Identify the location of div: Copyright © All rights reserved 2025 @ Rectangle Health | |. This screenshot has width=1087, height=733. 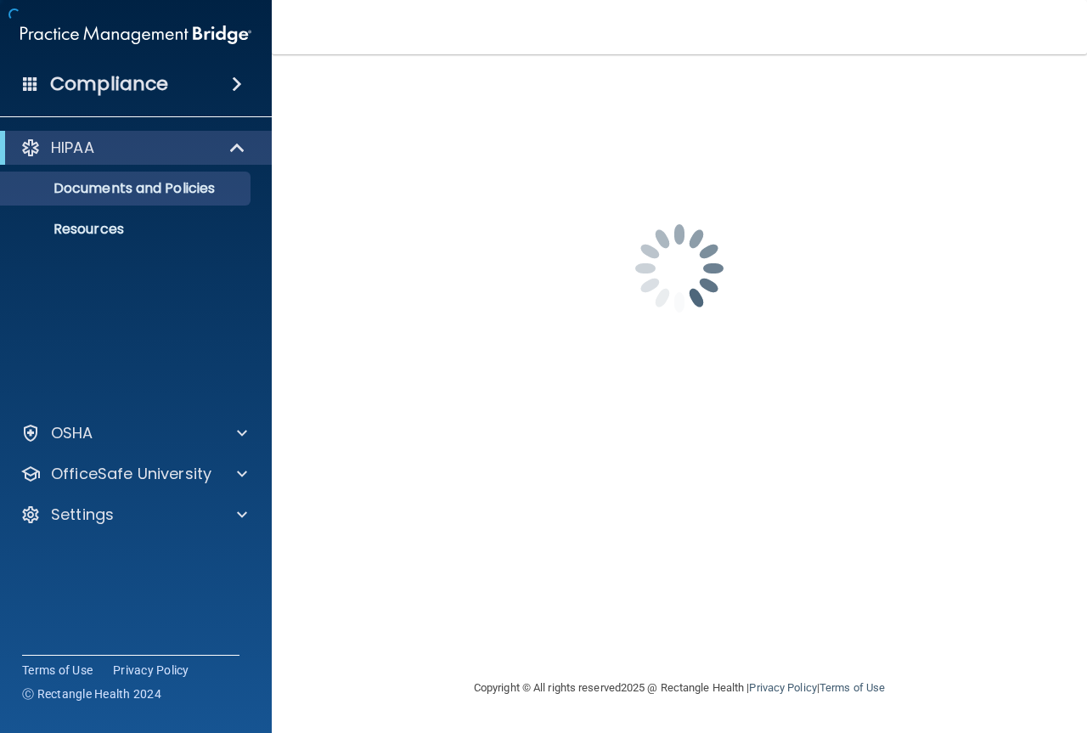
(679, 688).